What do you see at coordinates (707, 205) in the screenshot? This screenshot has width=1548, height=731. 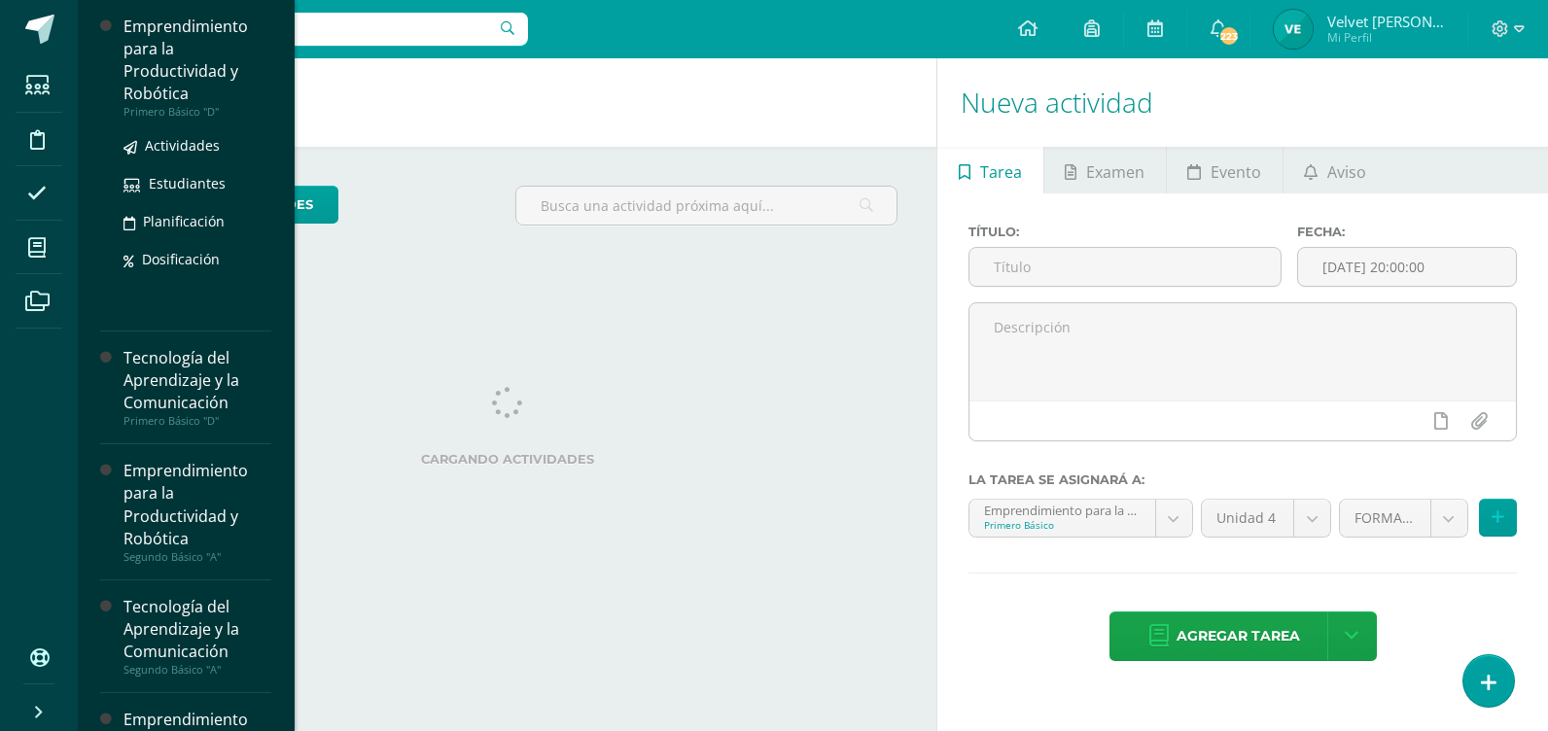 I see `input: Busca una actividad próxima aquí...` at bounding box center [707, 205].